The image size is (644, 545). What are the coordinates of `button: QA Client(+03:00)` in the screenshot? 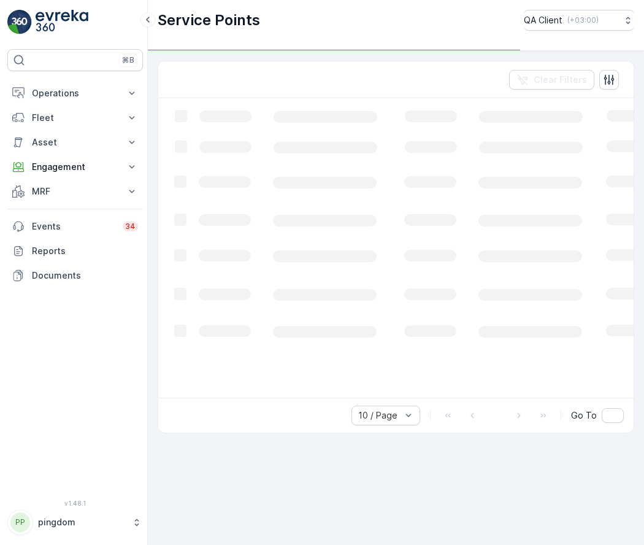 It's located at (579, 20).